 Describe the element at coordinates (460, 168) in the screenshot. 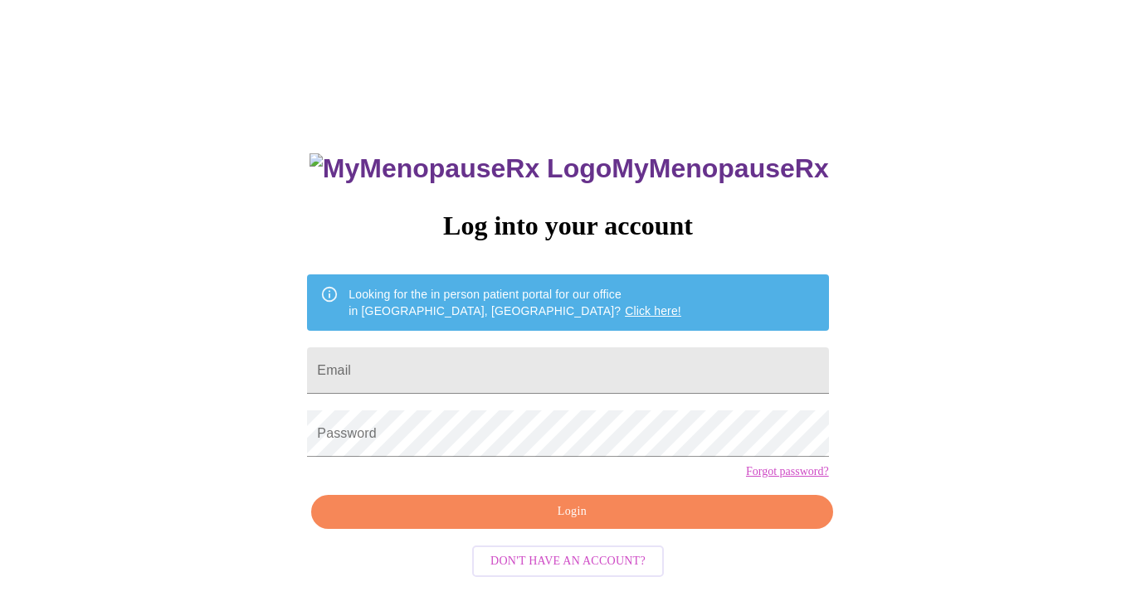

I see `img: MyMenopauseRx Logo` at that location.